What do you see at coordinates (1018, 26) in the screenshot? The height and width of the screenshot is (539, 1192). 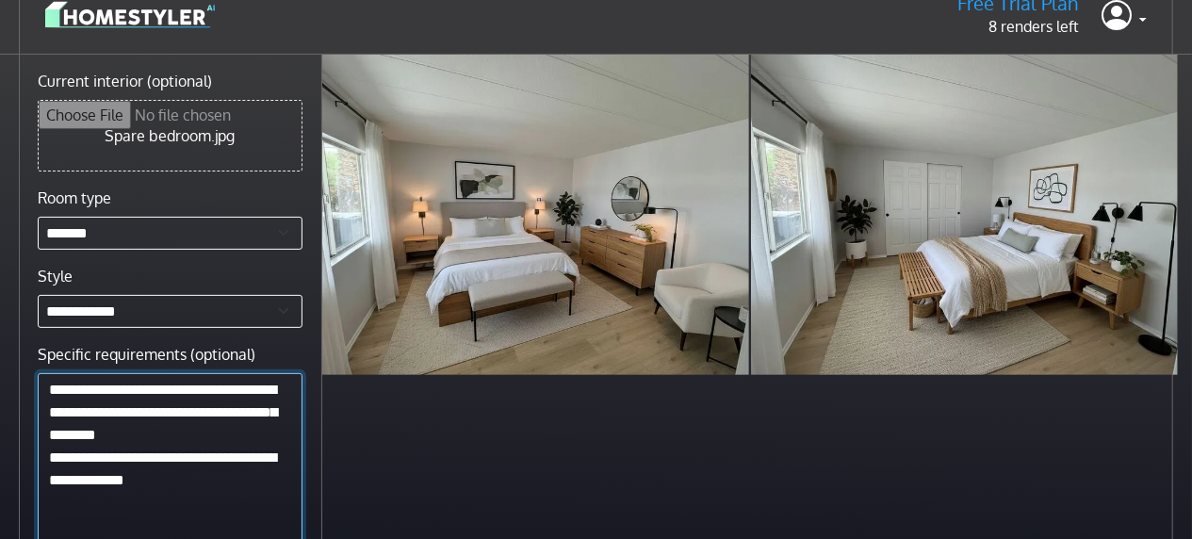 I see `p: 8 renders left` at bounding box center [1018, 26].